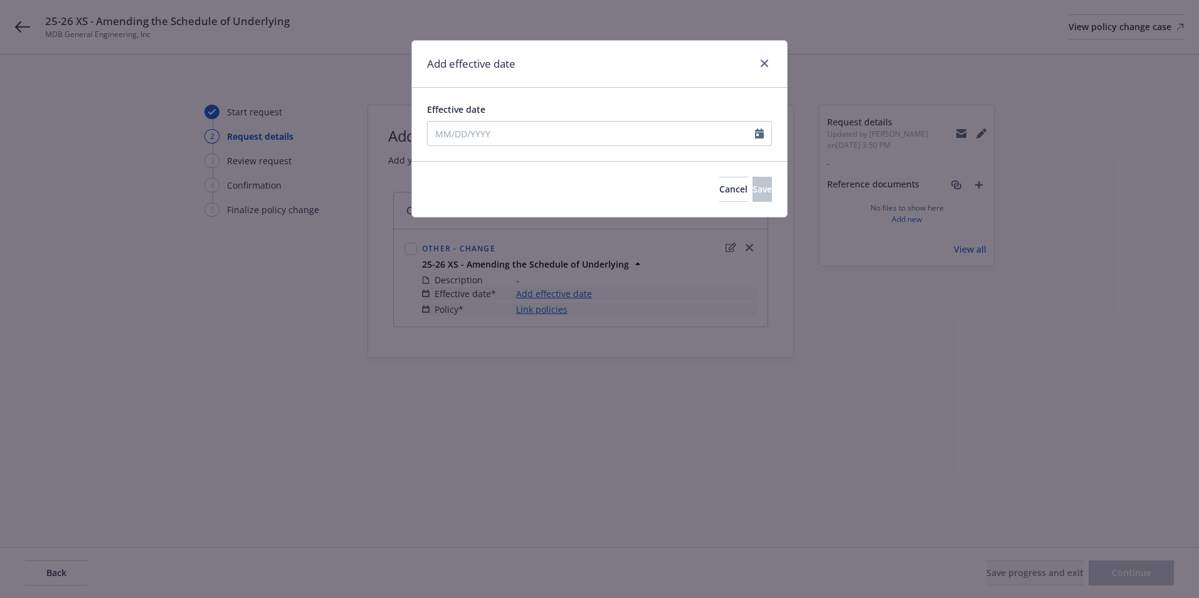 Image resolution: width=1199 pixels, height=598 pixels. I want to click on span: Save, so click(762, 189).